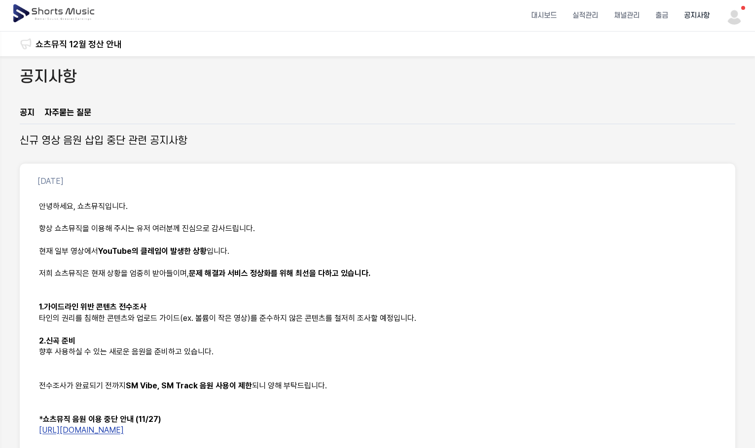 The height and width of the screenshot is (448, 755). What do you see at coordinates (697, 15) in the screenshot?
I see `li: 공지사항` at bounding box center [697, 15].